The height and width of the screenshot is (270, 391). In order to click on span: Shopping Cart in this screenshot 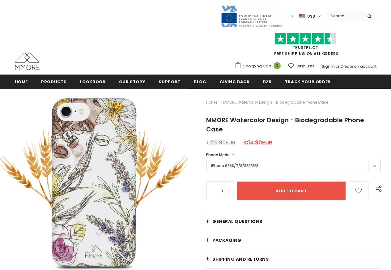, I will do `click(257, 66)`.